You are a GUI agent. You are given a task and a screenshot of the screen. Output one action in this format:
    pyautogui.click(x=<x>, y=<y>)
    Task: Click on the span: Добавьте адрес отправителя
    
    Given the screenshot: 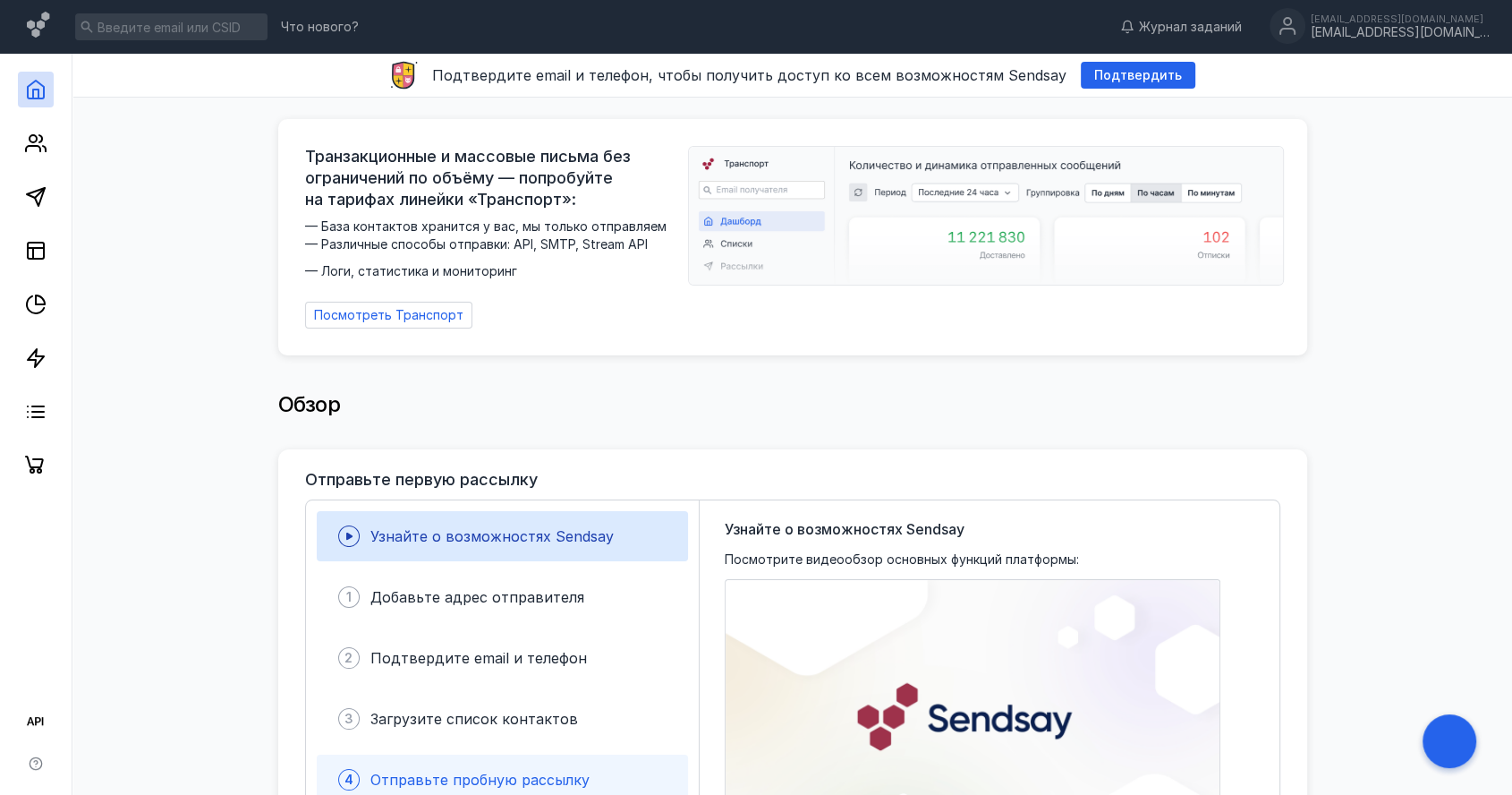 What is the action you would take?
    pyautogui.click(x=477, y=597)
    